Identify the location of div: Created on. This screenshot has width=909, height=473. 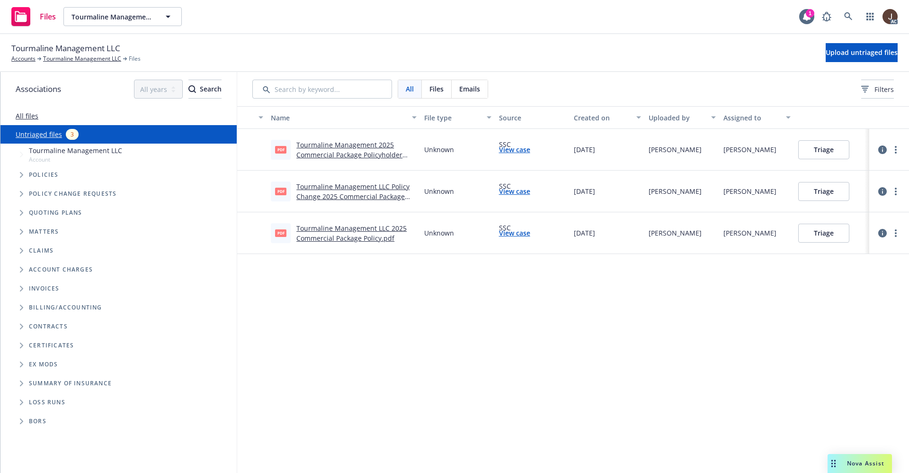
(602, 117).